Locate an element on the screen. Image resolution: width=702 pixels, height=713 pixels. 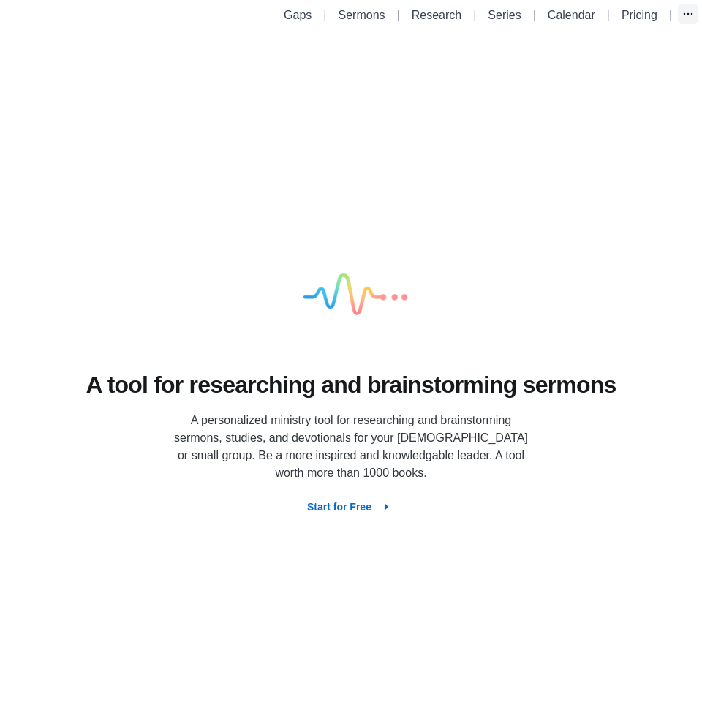
p: A personalized ministry tool for researching and brainstorming sermons, studies, and devotionals ... is located at coordinates (351, 447).